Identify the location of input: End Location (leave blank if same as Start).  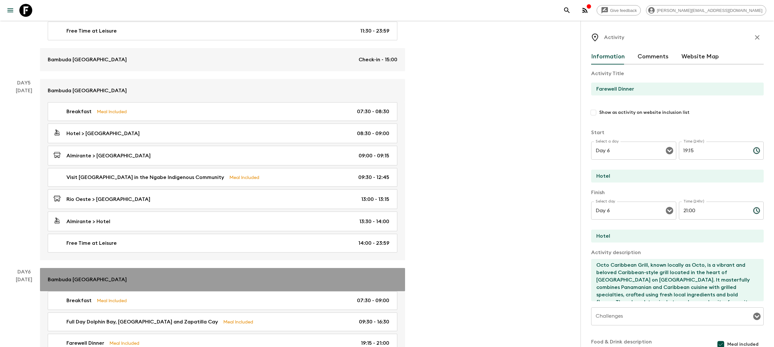
(675, 236).